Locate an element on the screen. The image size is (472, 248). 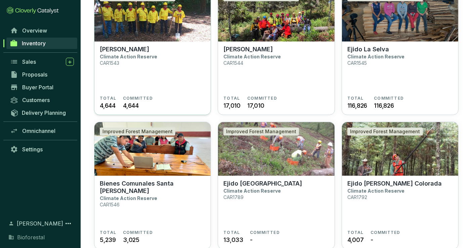
span: Sales is located at coordinates (29, 62).